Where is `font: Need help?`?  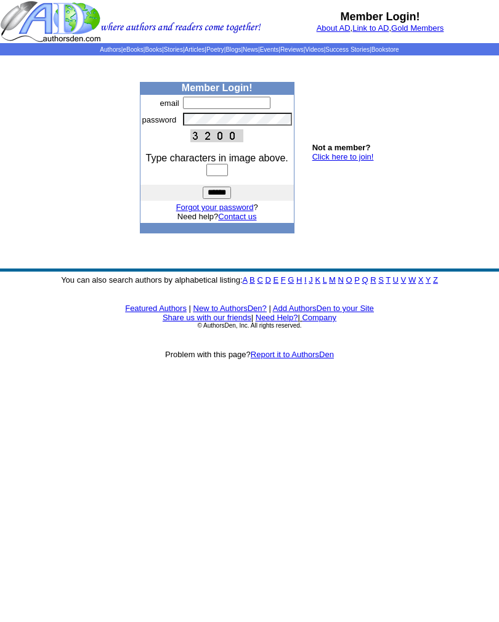 font: Need help? is located at coordinates (217, 216).